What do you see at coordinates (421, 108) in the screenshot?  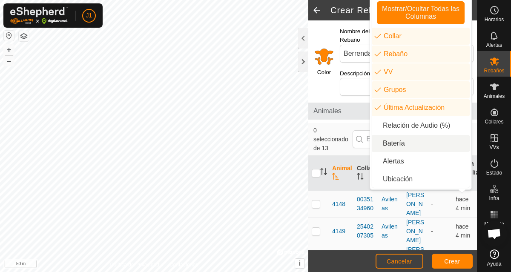 I see `li: enum.columnList.lastUpdated` at bounding box center [421, 108].